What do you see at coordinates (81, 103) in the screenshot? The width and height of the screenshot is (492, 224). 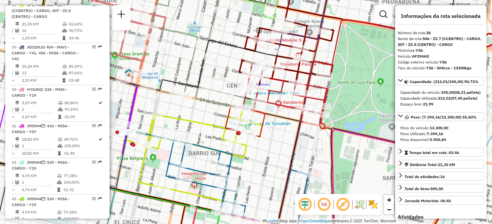 I see `td: 85,86%` at bounding box center [81, 103].